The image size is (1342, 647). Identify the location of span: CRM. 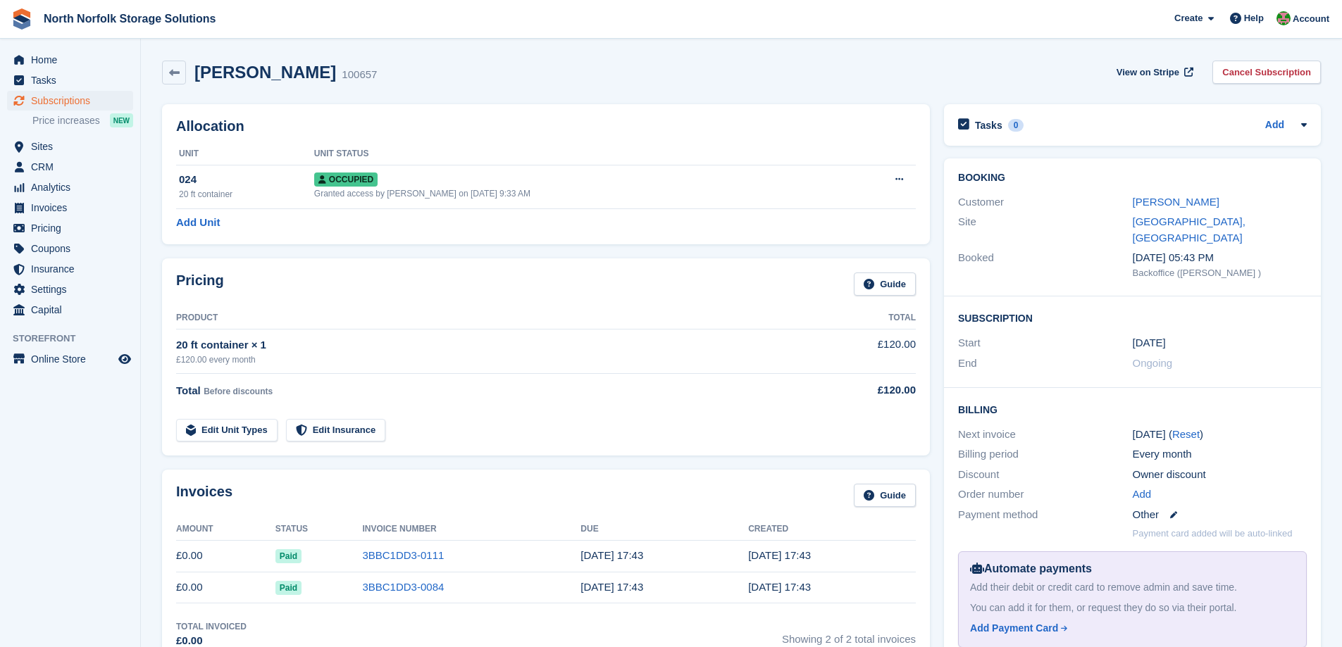
(73, 167).